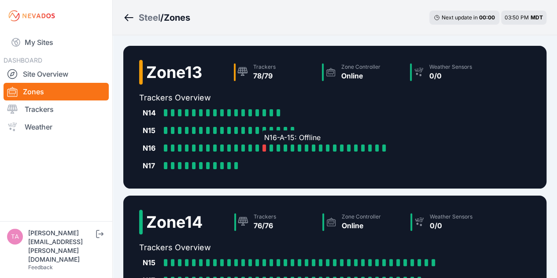 This screenshot has width=557, height=278. I want to click on img: Nevados, so click(32, 16).